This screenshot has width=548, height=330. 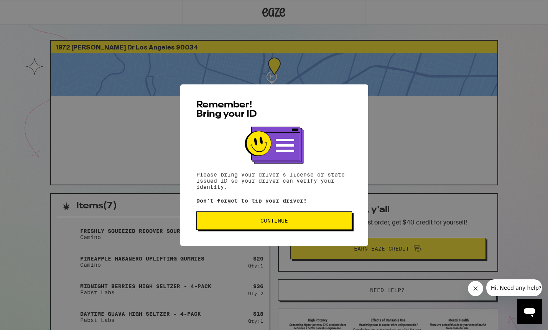 I want to click on button: Continue, so click(x=274, y=220).